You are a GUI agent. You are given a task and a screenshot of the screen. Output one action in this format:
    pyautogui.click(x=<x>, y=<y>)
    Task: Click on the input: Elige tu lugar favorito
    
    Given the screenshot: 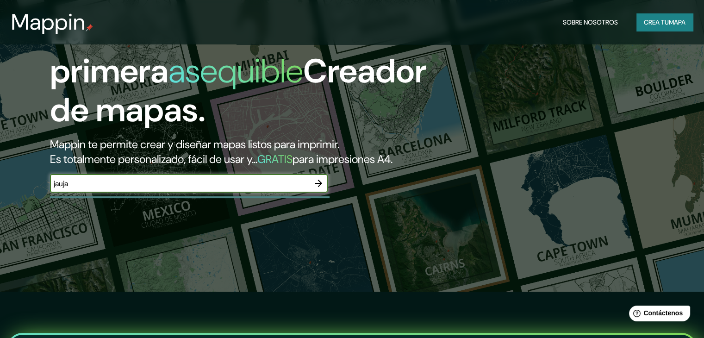 What is the action you would take?
    pyautogui.click(x=180, y=183)
    